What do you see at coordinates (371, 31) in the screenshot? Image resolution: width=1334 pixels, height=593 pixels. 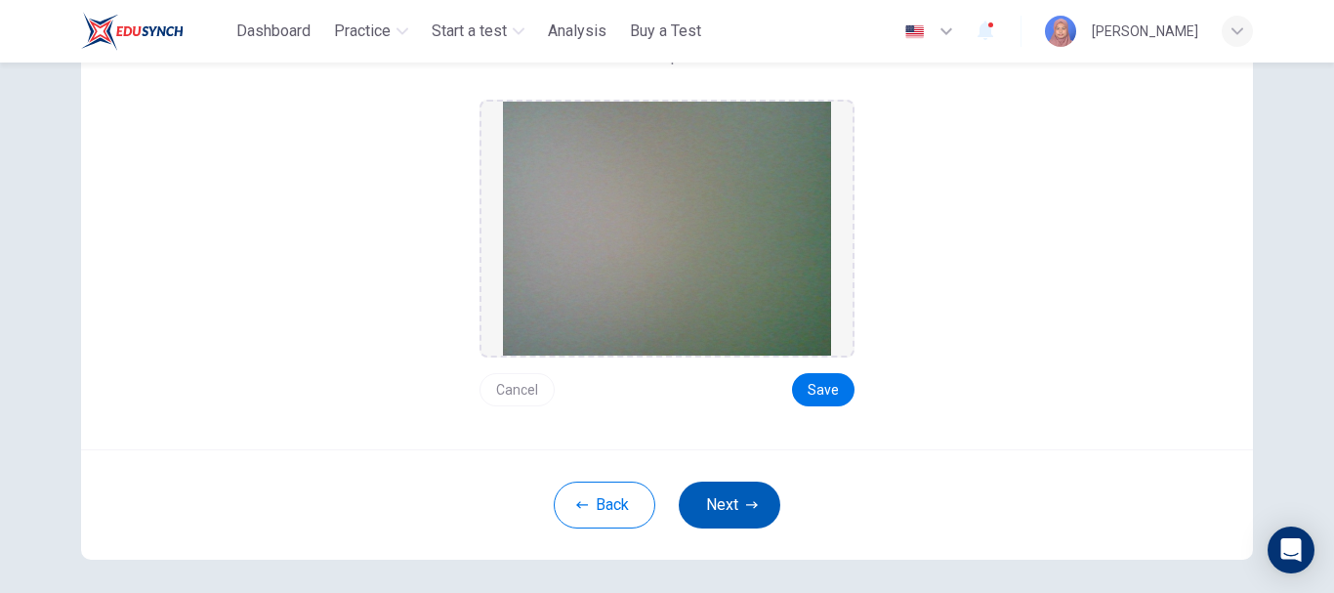 I see `button: Practice` at bounding box center [371, 31].